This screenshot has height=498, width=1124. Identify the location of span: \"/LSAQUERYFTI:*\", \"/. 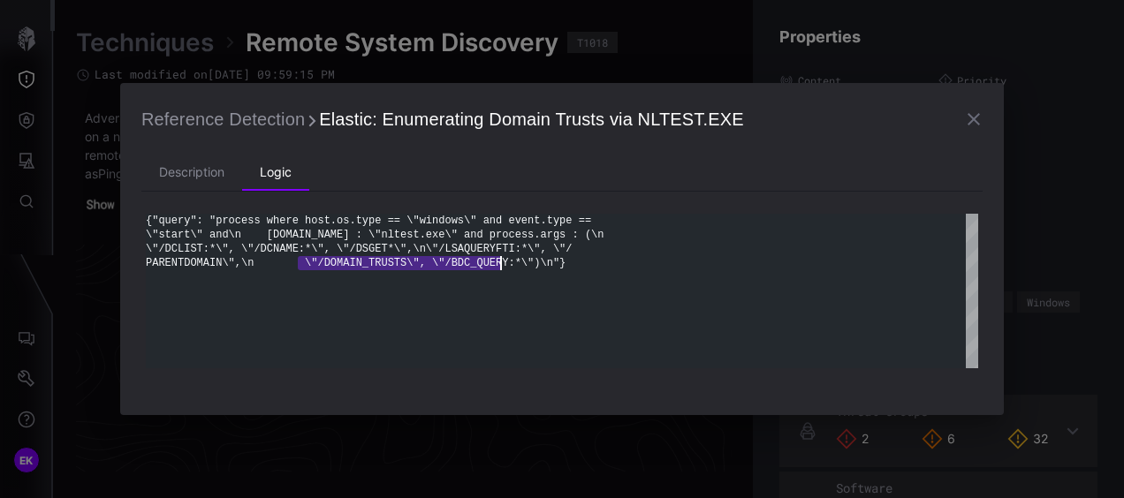
(499, 249).